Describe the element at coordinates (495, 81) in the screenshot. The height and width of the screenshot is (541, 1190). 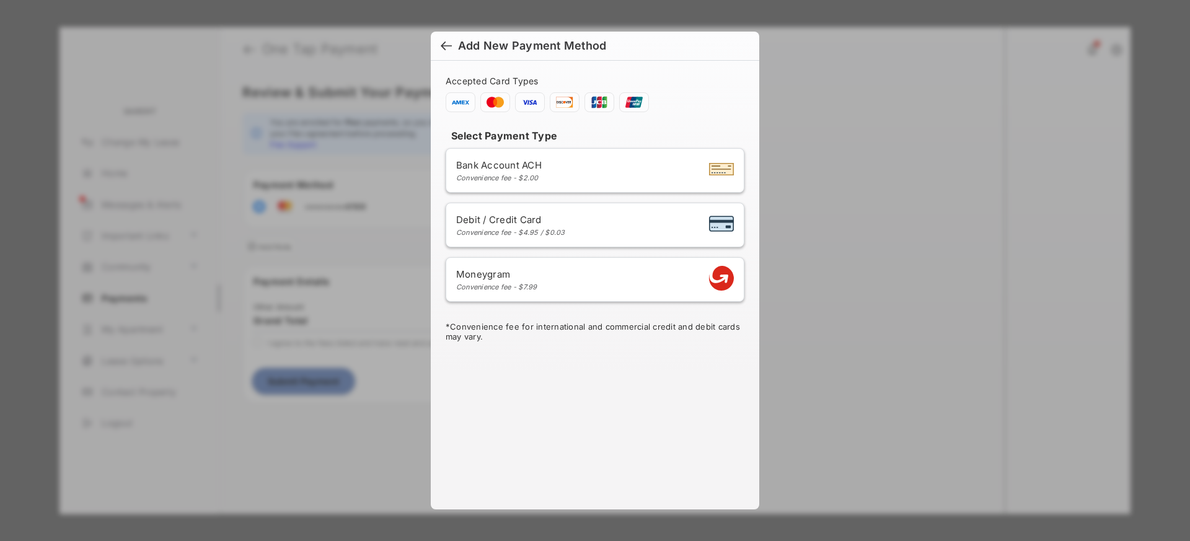
I see `span: Accepted Card Types` at that location.